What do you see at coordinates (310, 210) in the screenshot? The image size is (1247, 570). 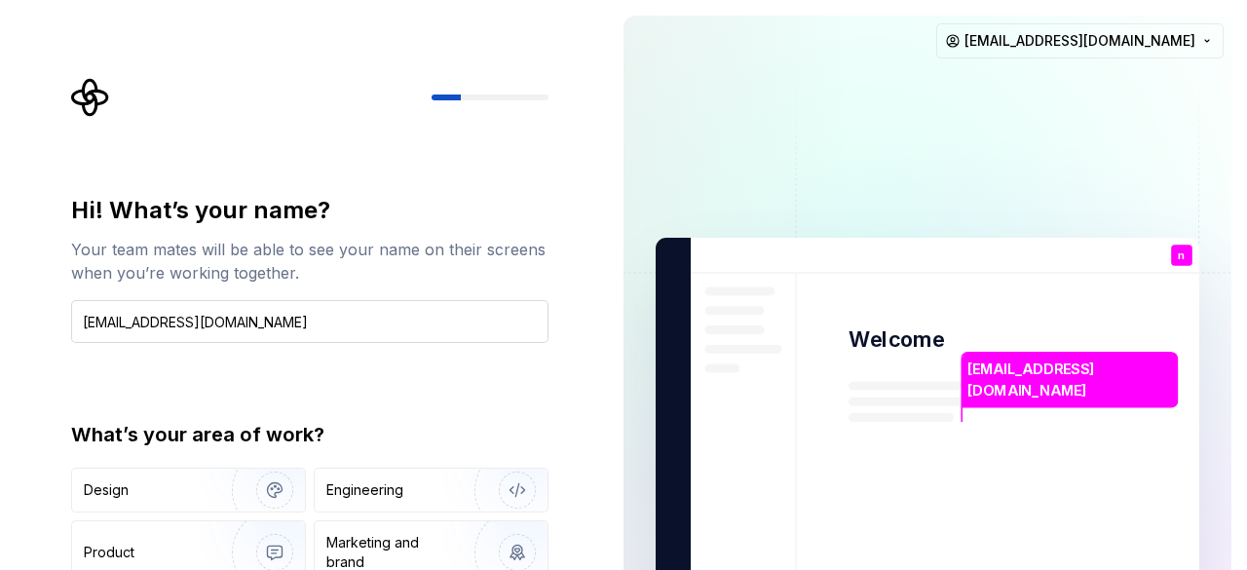 I see `div: Hi! What’s your name?` at bounding box center [310, 210].